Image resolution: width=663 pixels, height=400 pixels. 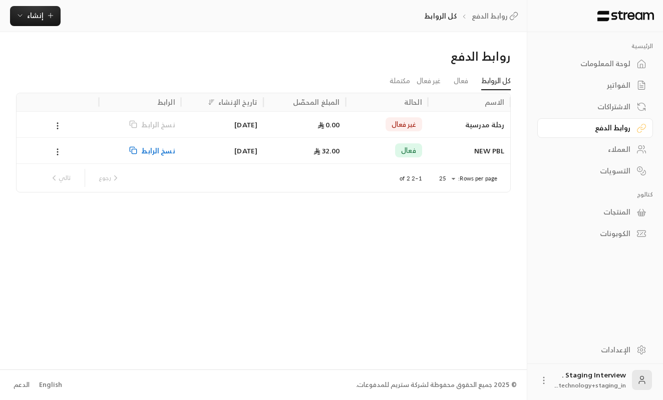 I want to click on div: © 2025 جميع الحقوق محفوظة لشركة ستريم للمدفوعات., so click(x=436, y=385).